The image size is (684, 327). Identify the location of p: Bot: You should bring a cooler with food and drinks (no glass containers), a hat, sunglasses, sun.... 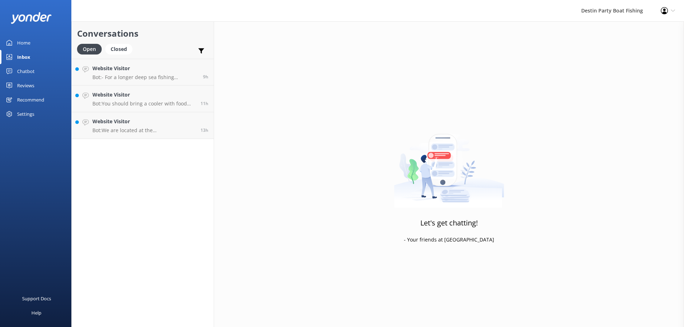
(144, 104).